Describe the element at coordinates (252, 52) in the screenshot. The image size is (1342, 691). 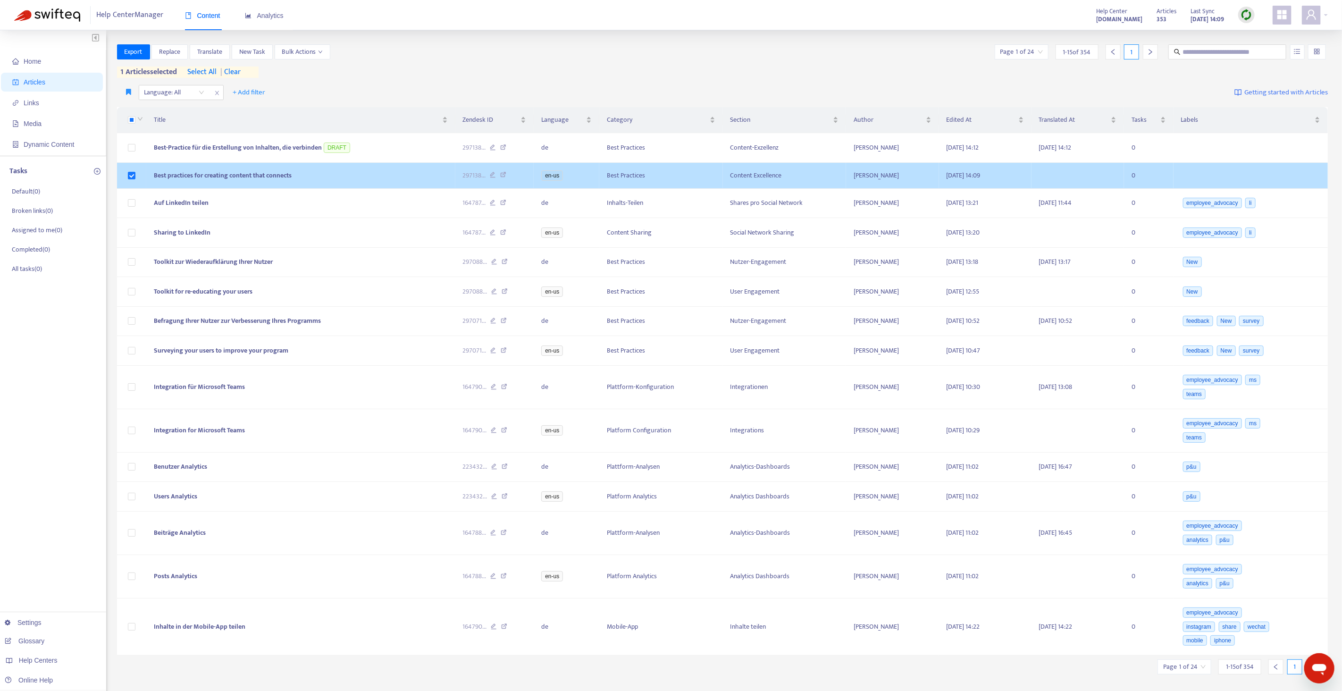
I see `button: New Task` at that location.